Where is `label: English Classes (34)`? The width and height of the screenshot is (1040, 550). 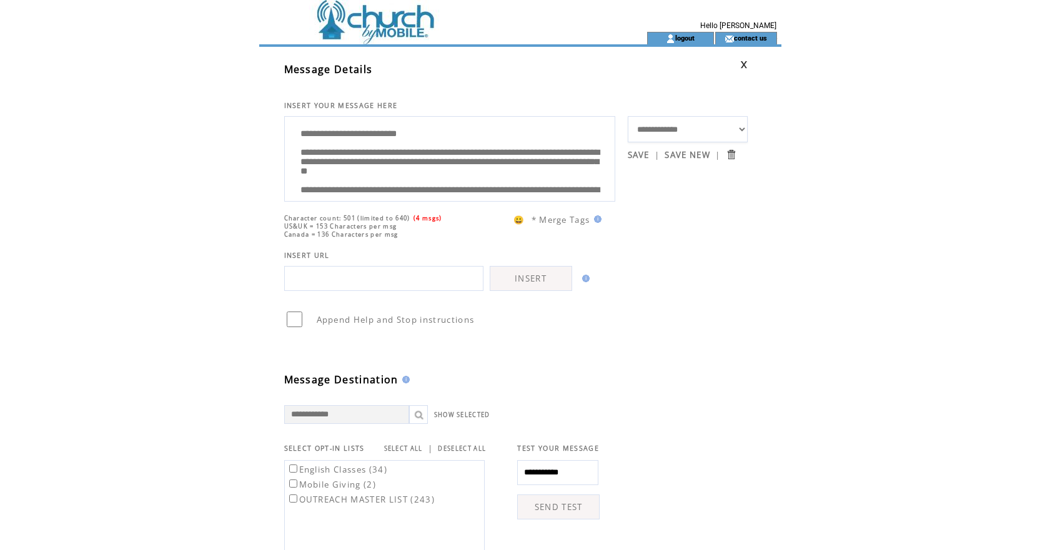 label: English Classes (34) is located at coordinates (337, 470).